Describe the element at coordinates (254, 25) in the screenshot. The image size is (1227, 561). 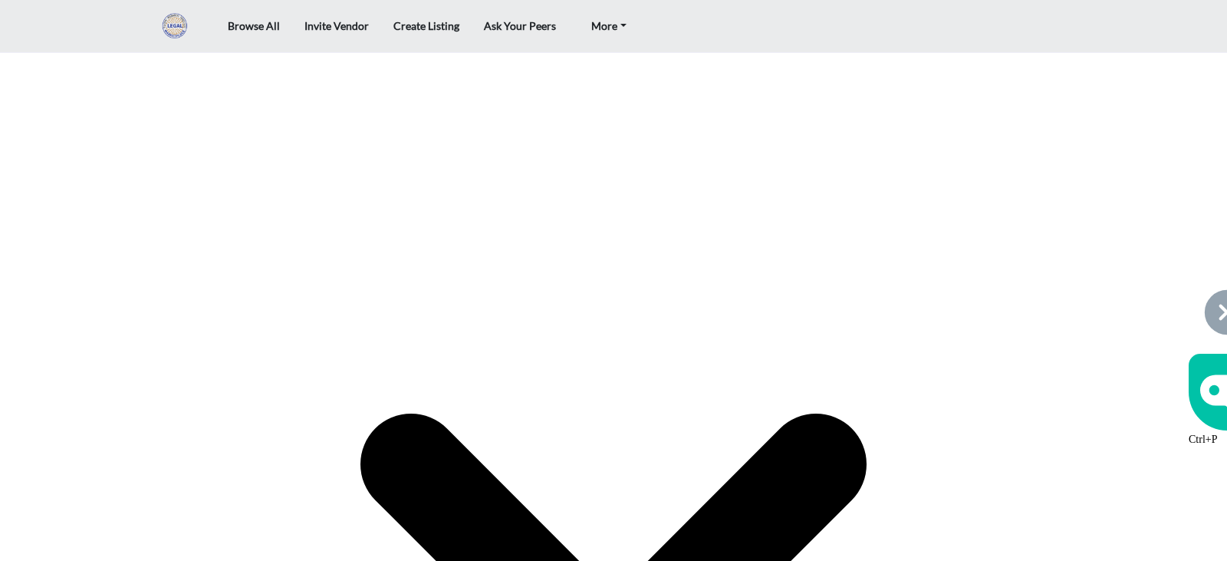
I see `a: Browse All` at that location.